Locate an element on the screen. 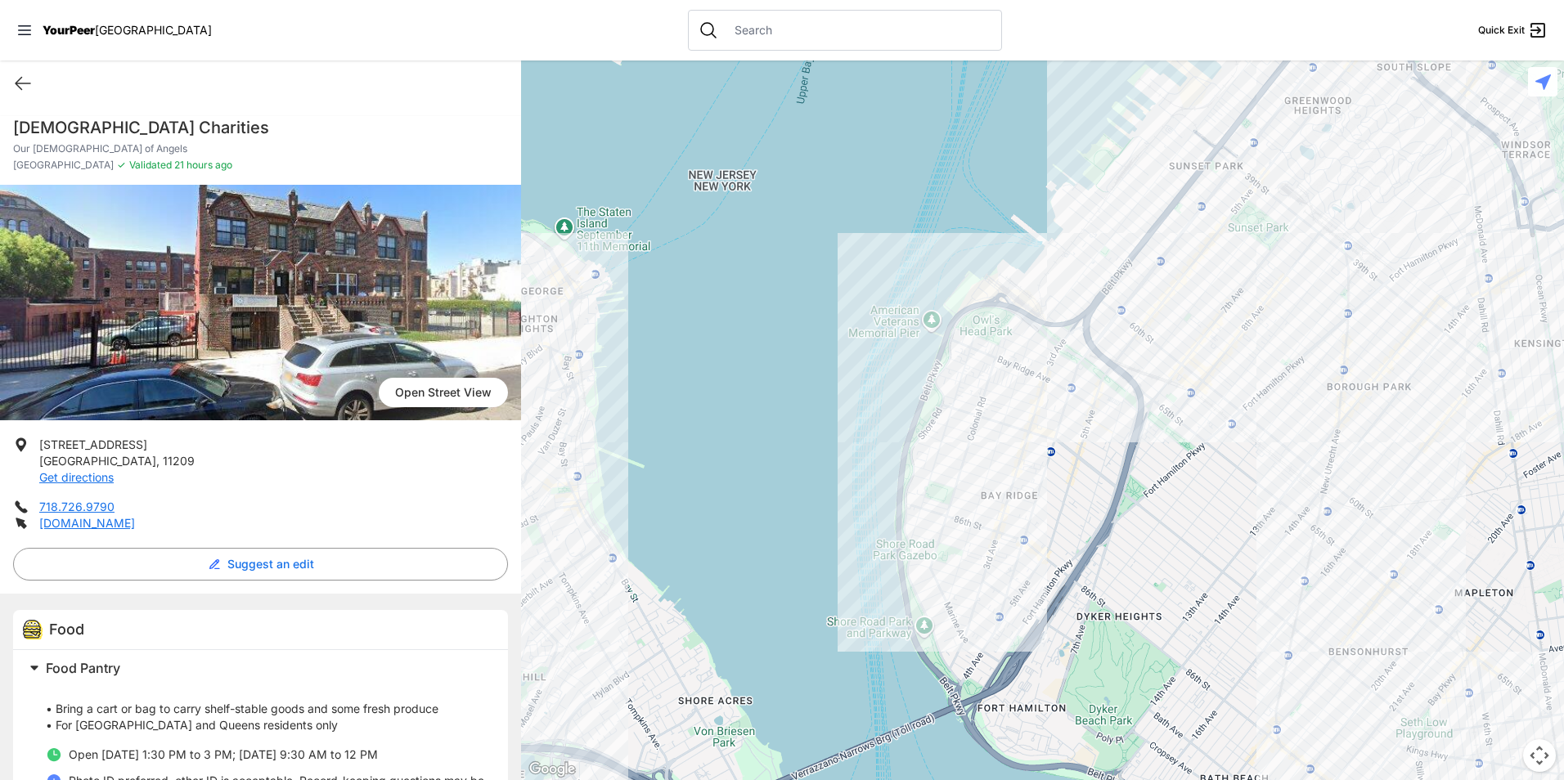 The image size is (1564, 780). span: Food Pantry is located at coordinates (83, 668).